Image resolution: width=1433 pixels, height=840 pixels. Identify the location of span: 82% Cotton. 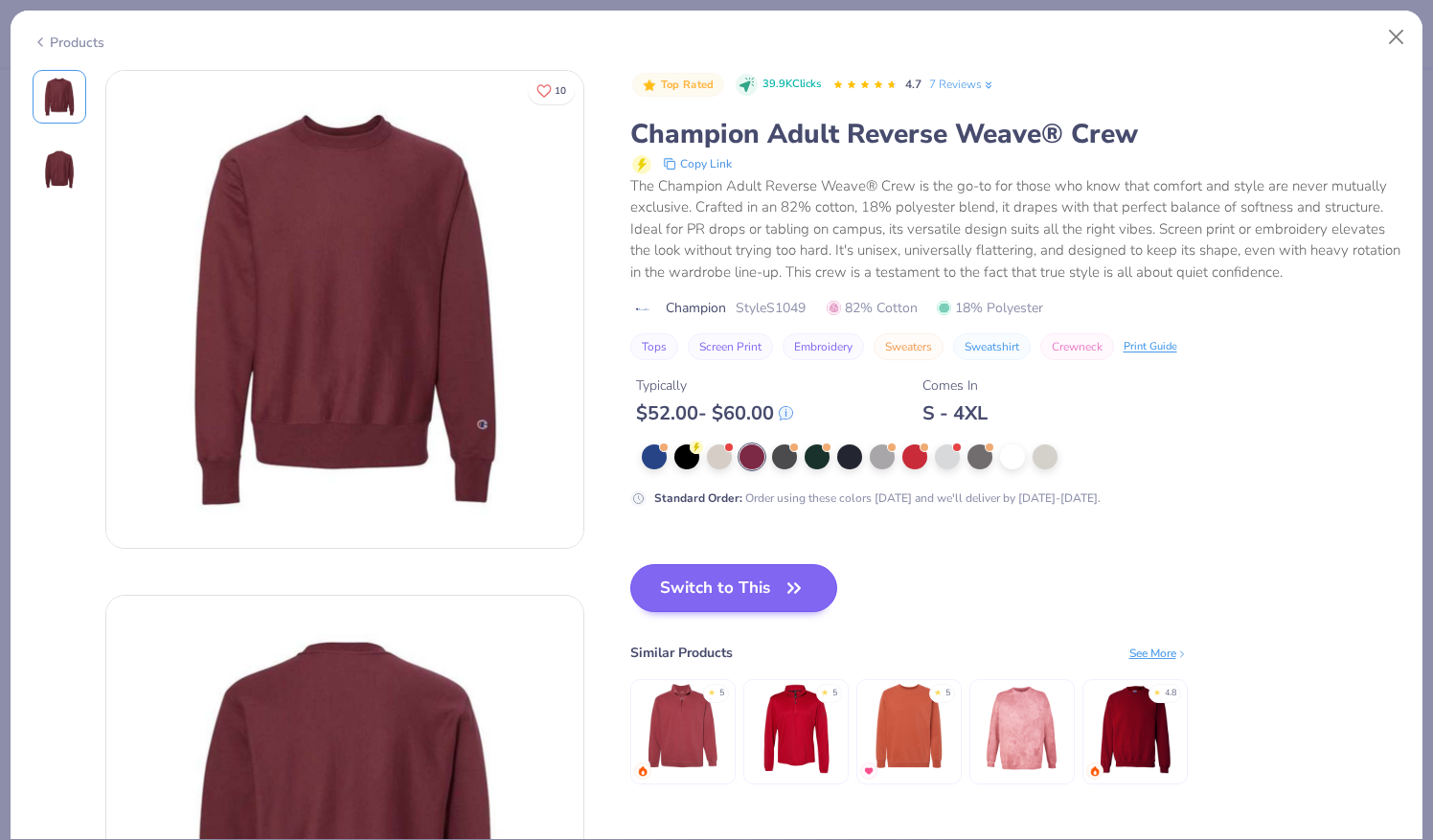
(872, 307).